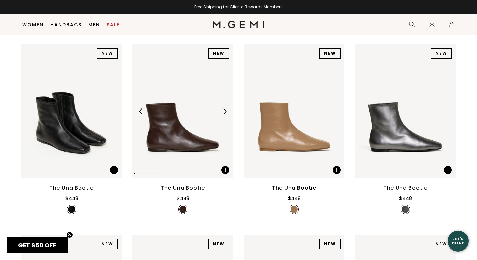  Describe the element at coordinates (405, 209) in the screenshot. I see `img: v_7402721181755_SWATCH_50x.jpg` at that location.